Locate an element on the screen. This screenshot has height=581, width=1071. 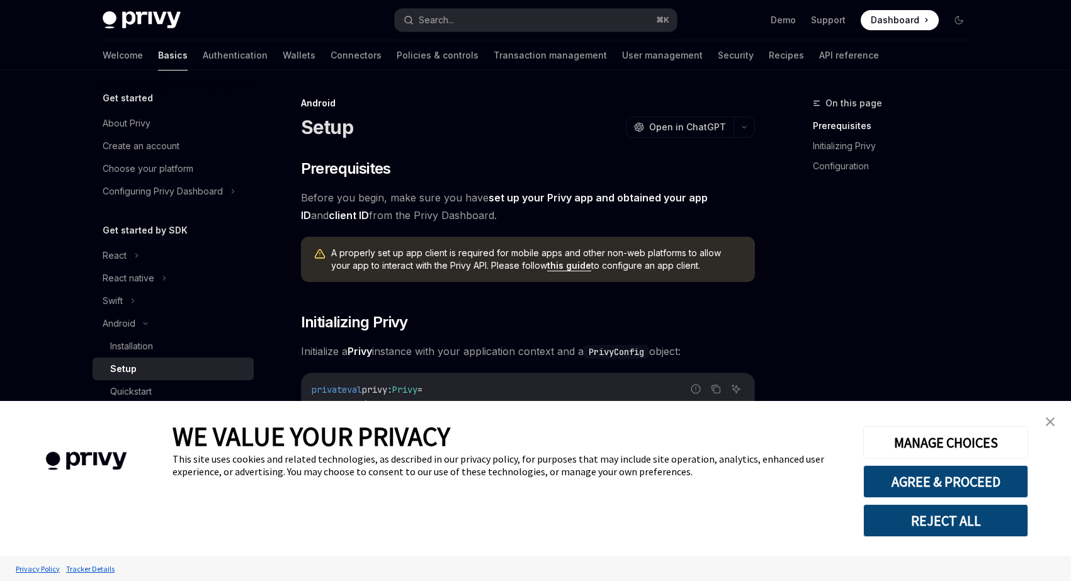
img: close banner is located at coordinates (1050, 422).